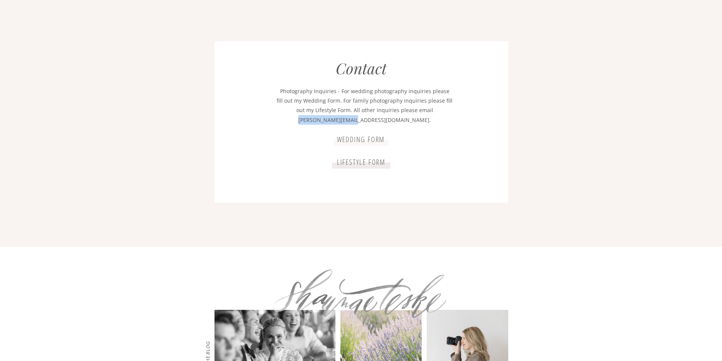 The image size is (722, 361). Describe the element at coordinates (361, 139) in the screenshot. I see `p: wedding form` at that location.